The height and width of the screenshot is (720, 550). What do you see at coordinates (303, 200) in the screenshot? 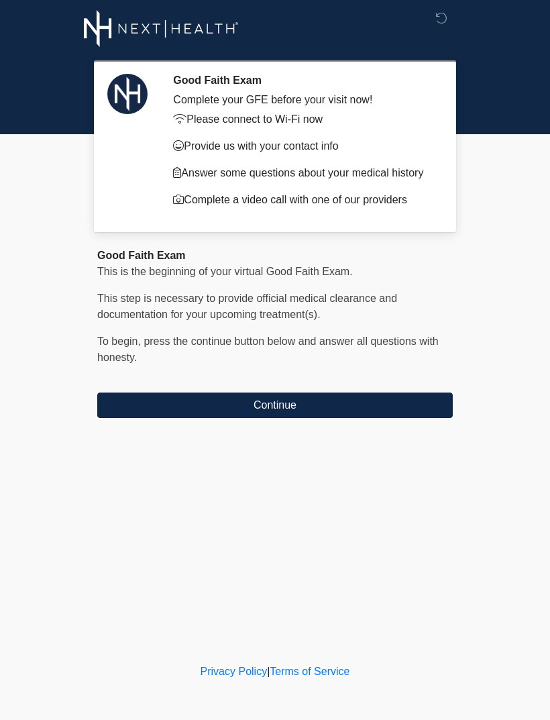
I see `p: Complete a video call with one of our providers` at bounding box center [303, 200].